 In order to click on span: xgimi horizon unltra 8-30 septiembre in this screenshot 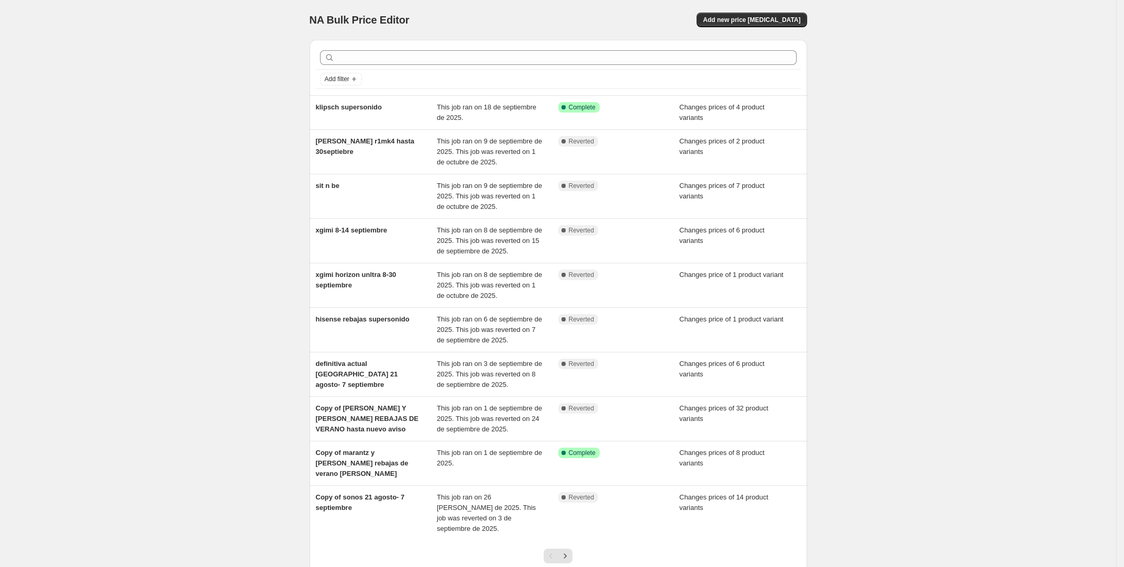, I will do `click(356, 280)`.